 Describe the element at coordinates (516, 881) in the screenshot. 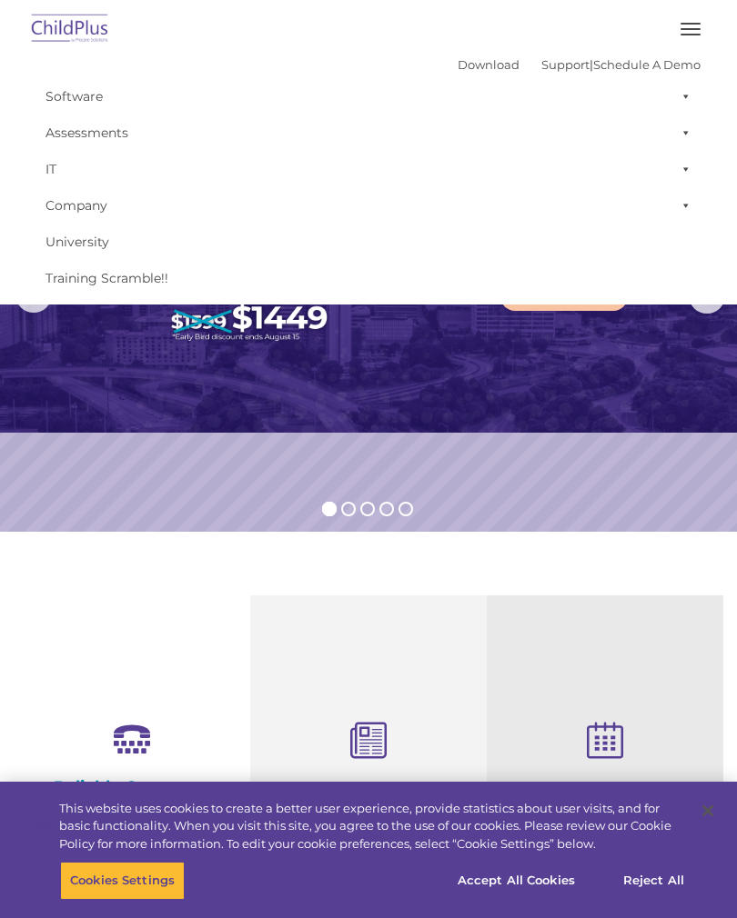

I see `button: Accept All Cookies` at that location.